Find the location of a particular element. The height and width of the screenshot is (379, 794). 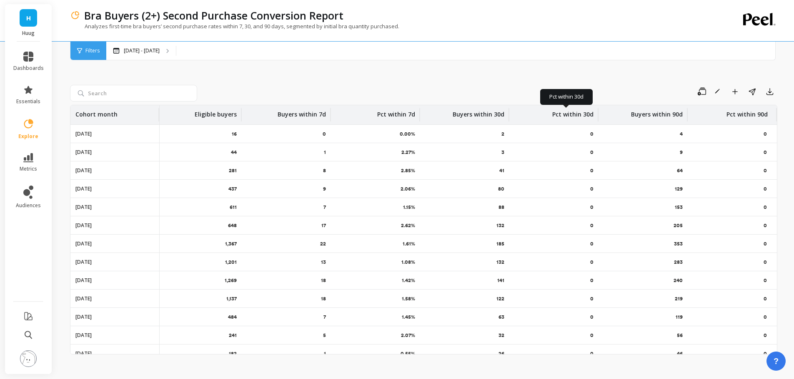

p: 1.58% is located at coordinates (408, 299).